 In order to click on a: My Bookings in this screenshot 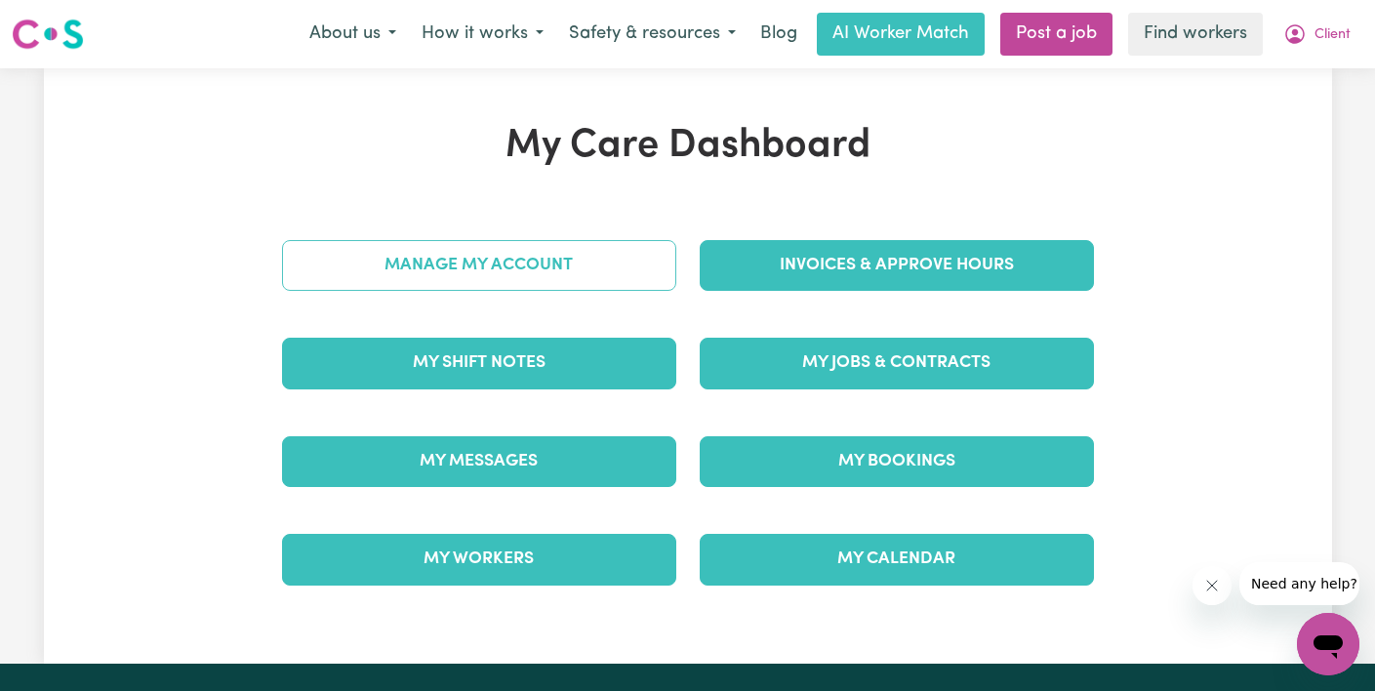, I will do `click(897, 462)`.